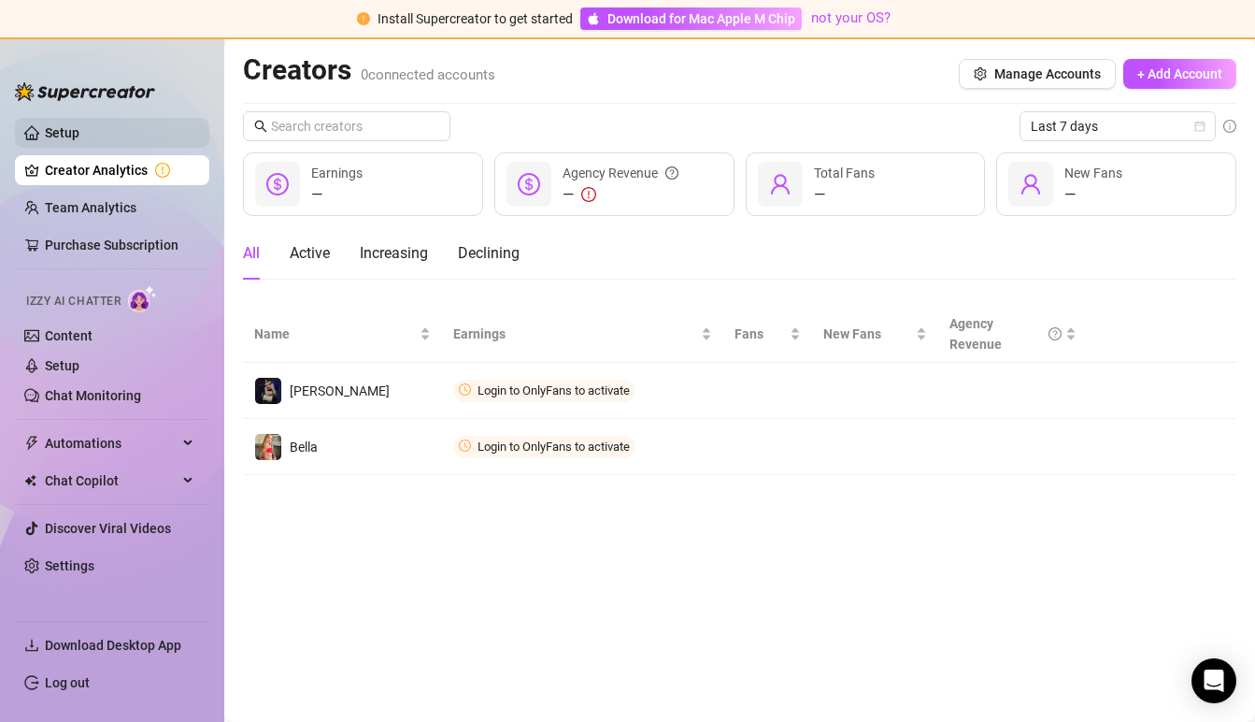 The height and width of the screenshot is (722, 1255). Describe the element at coordinates (30, 480) in the screenshot. I see `img: Chat Copilot` at that location.